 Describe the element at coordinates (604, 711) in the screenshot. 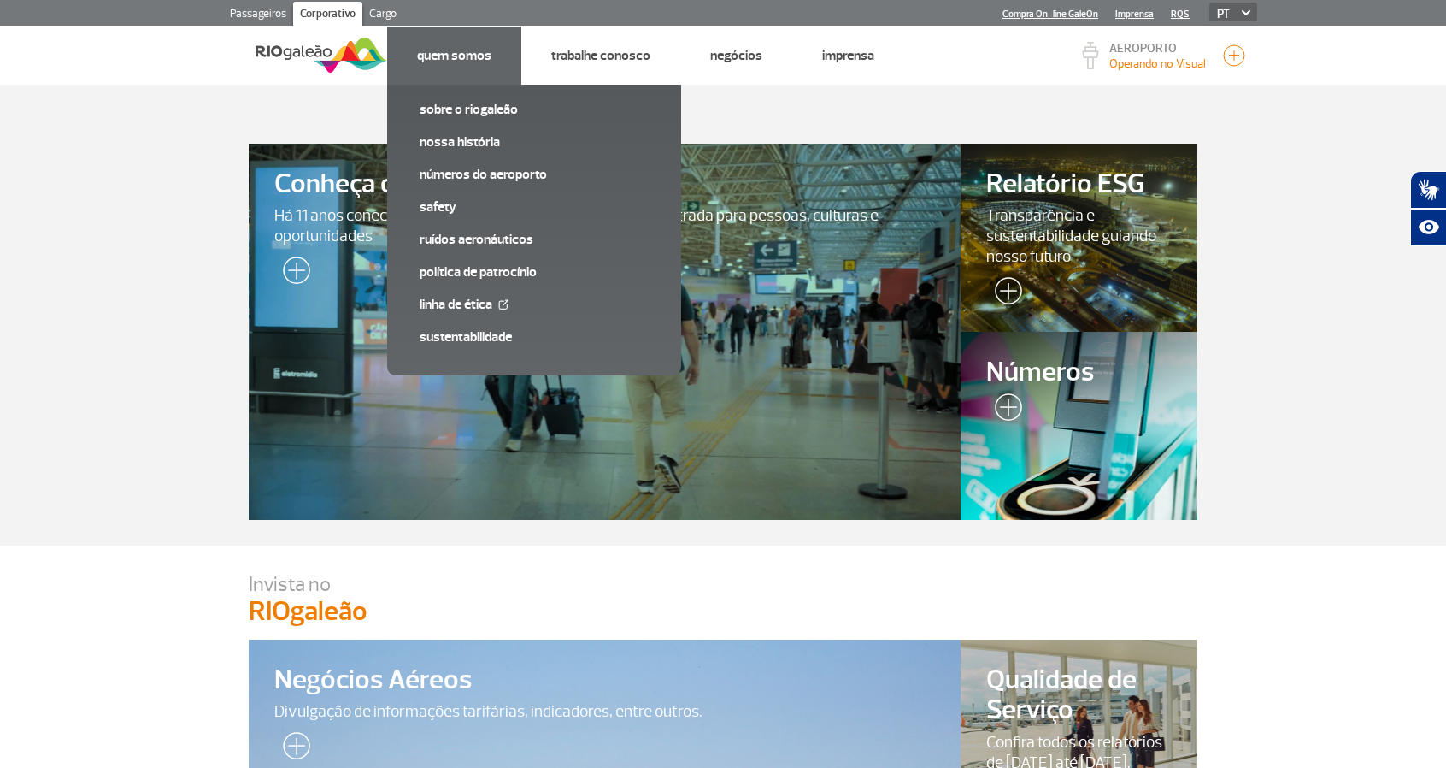

I see `span: Divulgação de informações tarifárias, indicadores, entre outros.` at that location.